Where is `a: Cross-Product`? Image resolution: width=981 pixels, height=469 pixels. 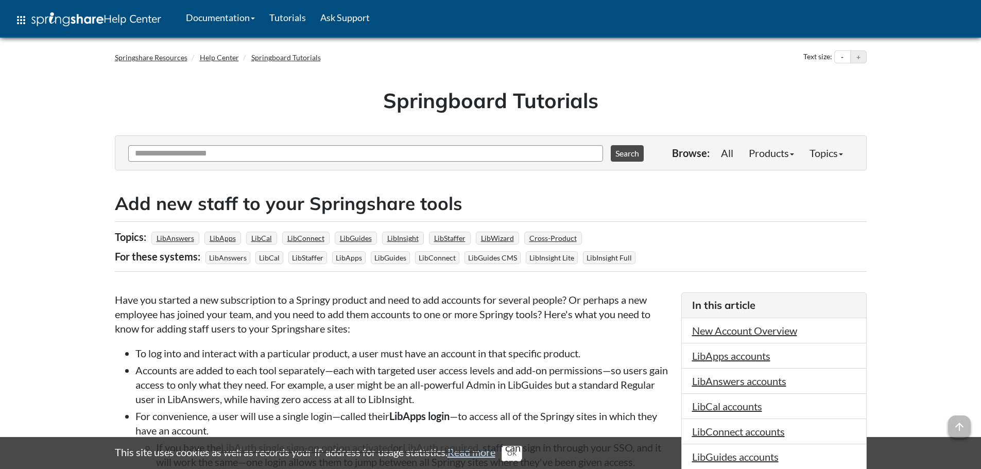
a: Cross-Product is located at coordinates (553, 238).